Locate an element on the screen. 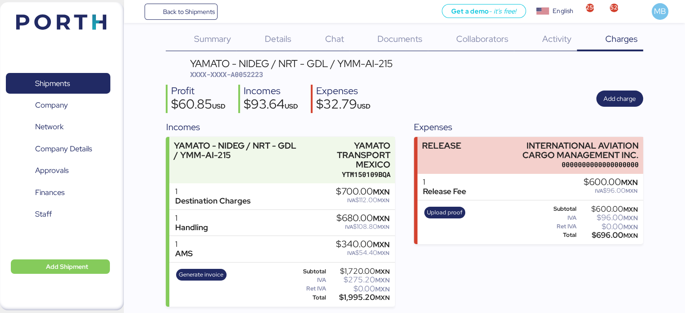 This screenshot has width=685, height=313. div: $696.00 is located at coordinates (608, 235).